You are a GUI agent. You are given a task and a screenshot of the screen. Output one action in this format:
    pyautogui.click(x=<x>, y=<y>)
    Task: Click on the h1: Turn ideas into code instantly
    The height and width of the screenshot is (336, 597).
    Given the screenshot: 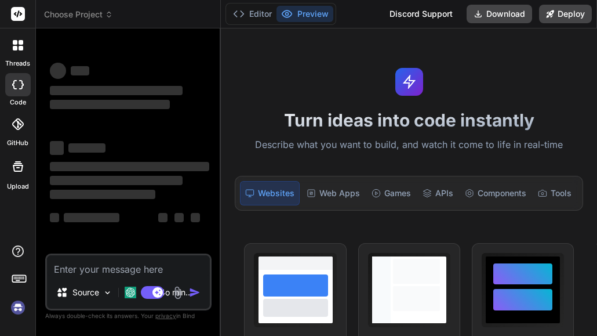 What is the action you would take?
    pyautogui.click(x=409, y=120)
    